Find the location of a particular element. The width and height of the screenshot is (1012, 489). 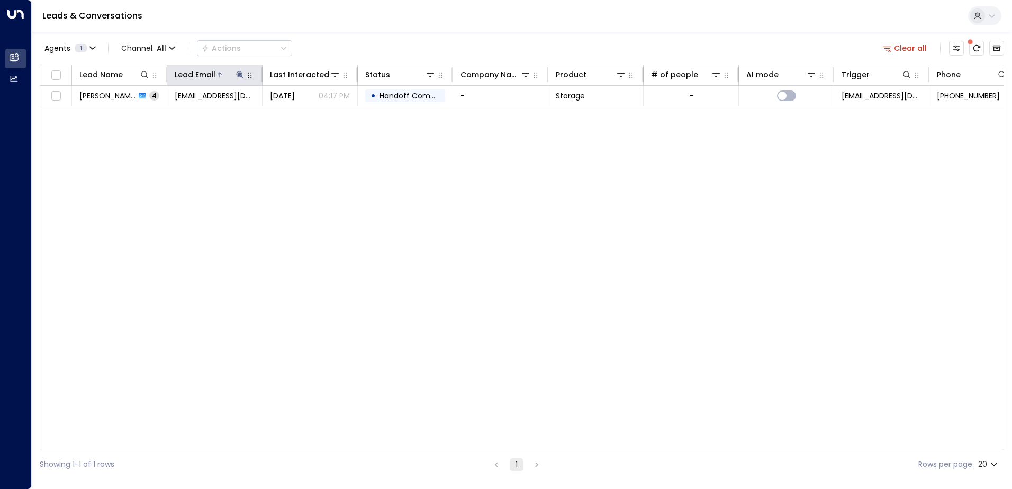

span: All is located at coordinates (161, 48).